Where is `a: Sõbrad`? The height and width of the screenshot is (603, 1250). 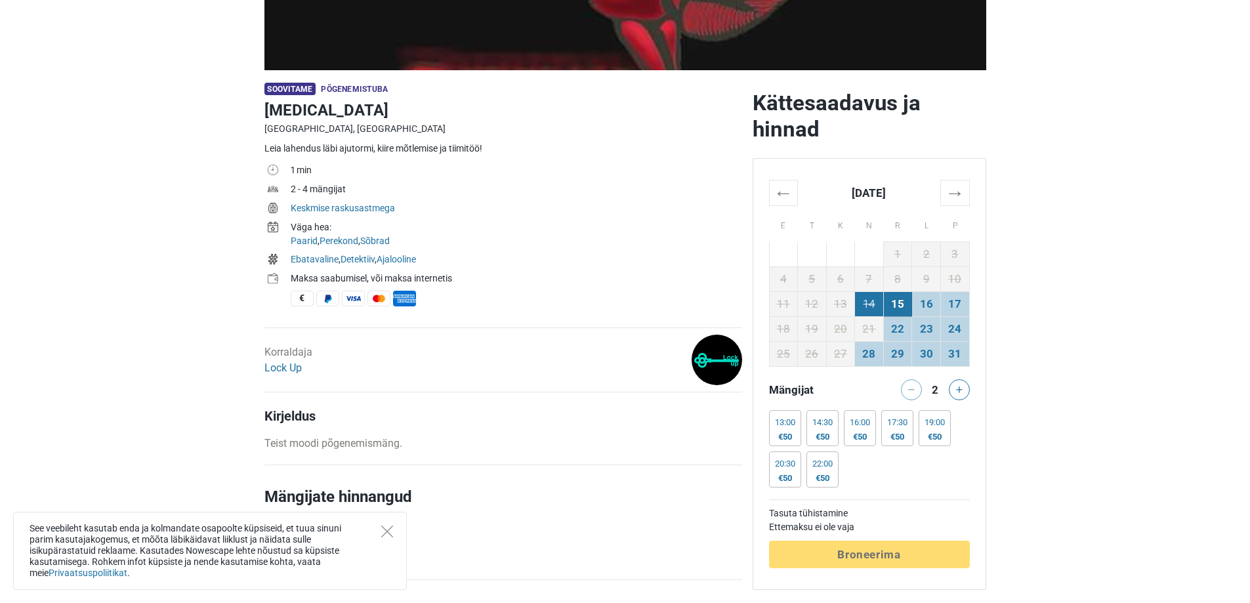 a: Sõbrad is located at coordinates (375, 241).